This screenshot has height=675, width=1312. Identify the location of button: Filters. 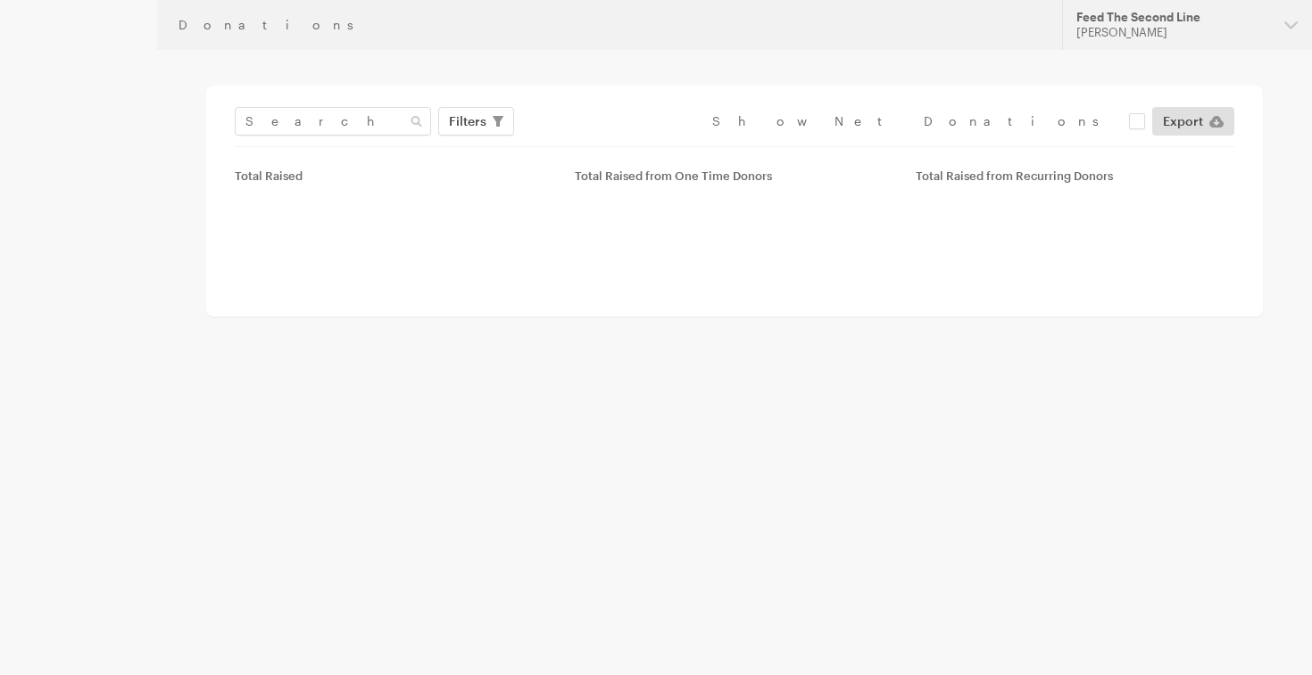
(476, 121).